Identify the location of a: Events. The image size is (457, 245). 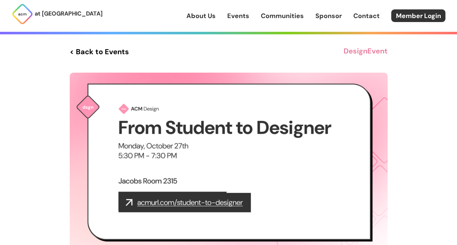
(238, 16).